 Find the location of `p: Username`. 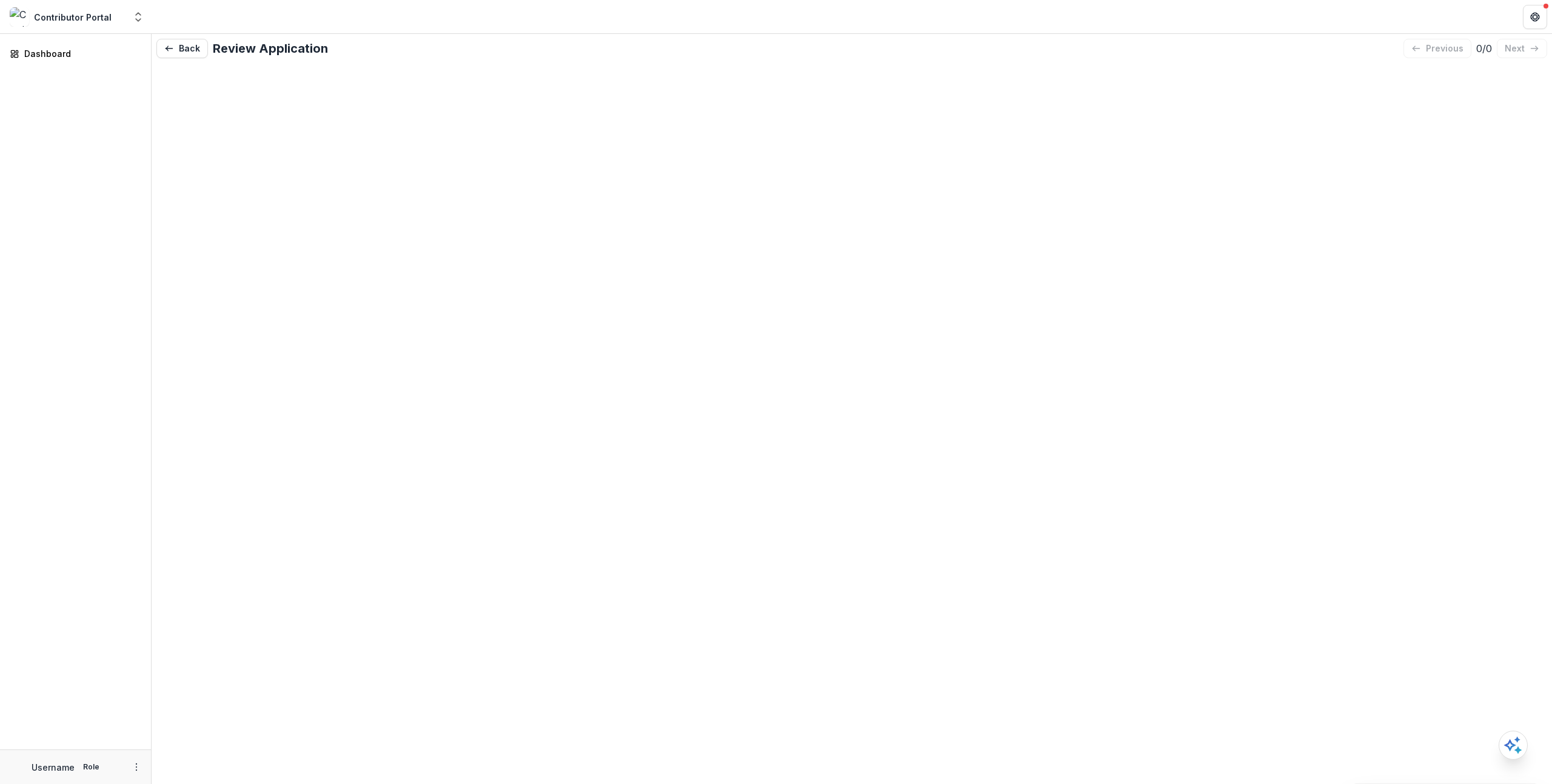

p: Username is located at coordinates (53, 767).